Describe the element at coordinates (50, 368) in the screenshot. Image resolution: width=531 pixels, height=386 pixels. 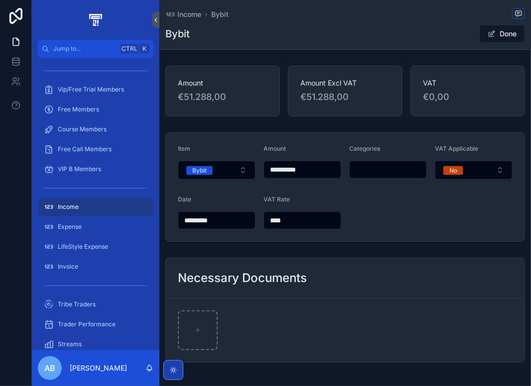
I see `span: AB` at that location.